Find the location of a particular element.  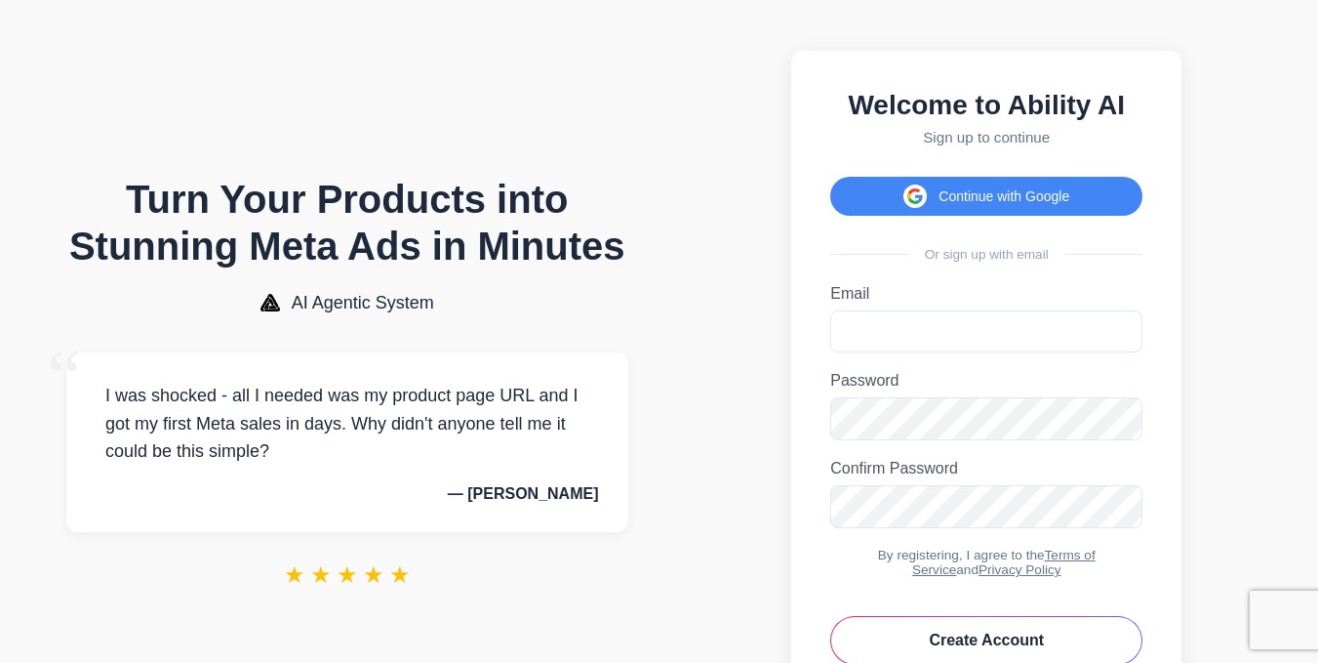

label: Password is located at coordinates (987, 381).